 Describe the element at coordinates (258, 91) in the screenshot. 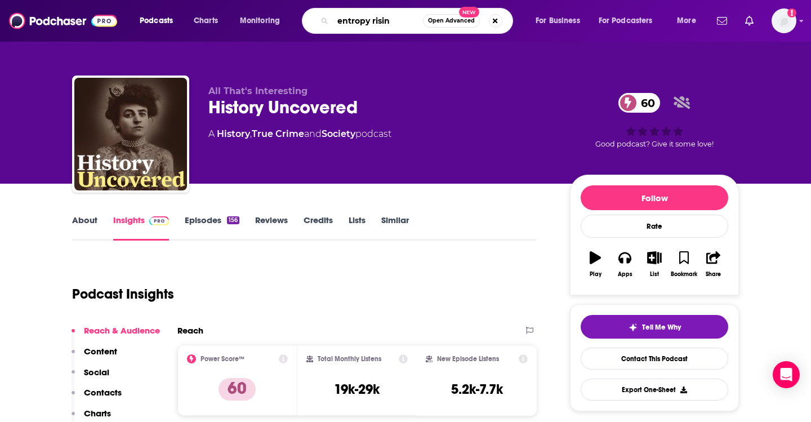

I see `span: All That's Interesting` at that location.